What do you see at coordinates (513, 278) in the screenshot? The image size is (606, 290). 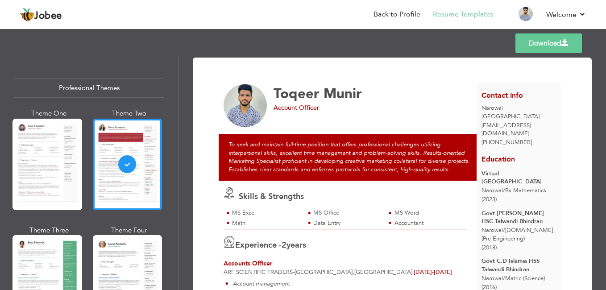 I see `span: Narowal Matric (Science)` at bounding box center [513, 278].